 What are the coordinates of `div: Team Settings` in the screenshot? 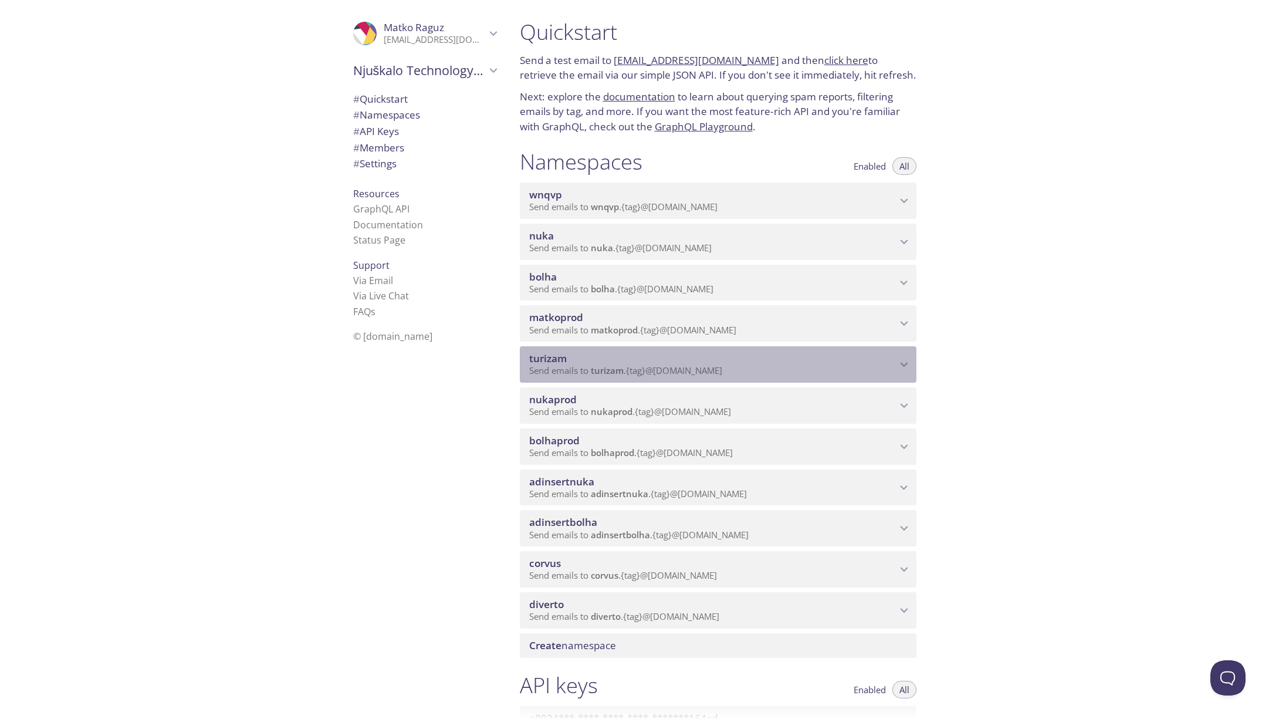 It's located at (425, 164).